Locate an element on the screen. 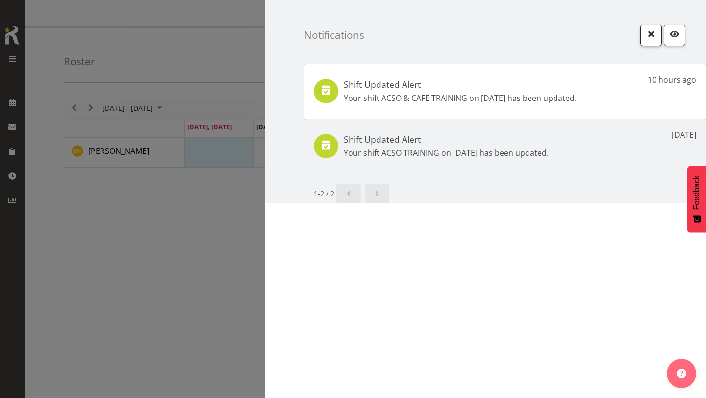  a: Previous page is located at coordinates (349, 194).